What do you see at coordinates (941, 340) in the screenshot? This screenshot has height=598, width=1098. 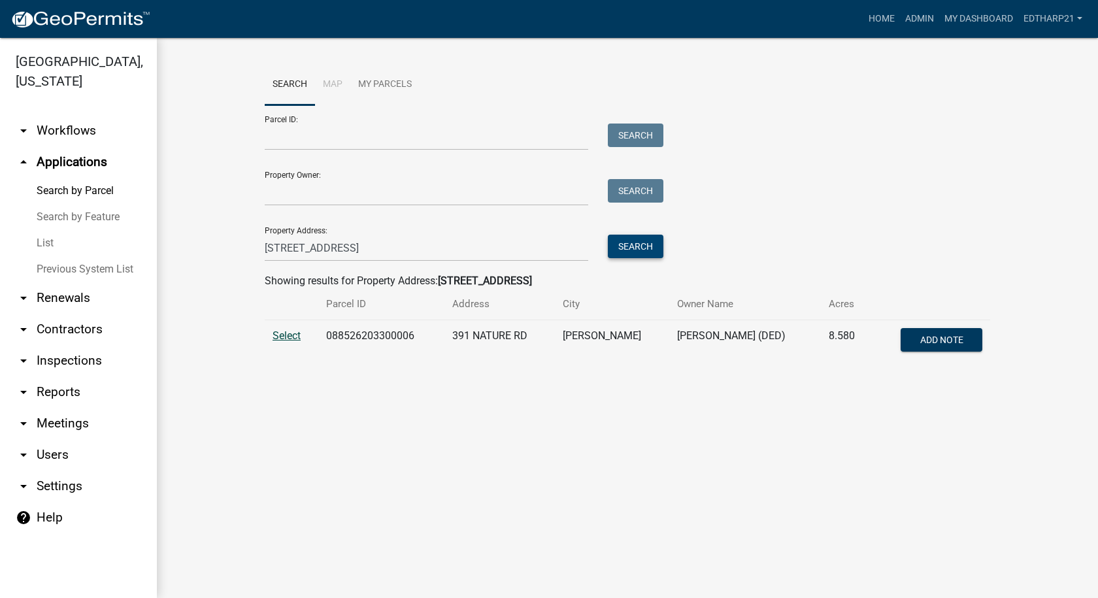 I see `button: Add Note` at bounding box center [941, 340].